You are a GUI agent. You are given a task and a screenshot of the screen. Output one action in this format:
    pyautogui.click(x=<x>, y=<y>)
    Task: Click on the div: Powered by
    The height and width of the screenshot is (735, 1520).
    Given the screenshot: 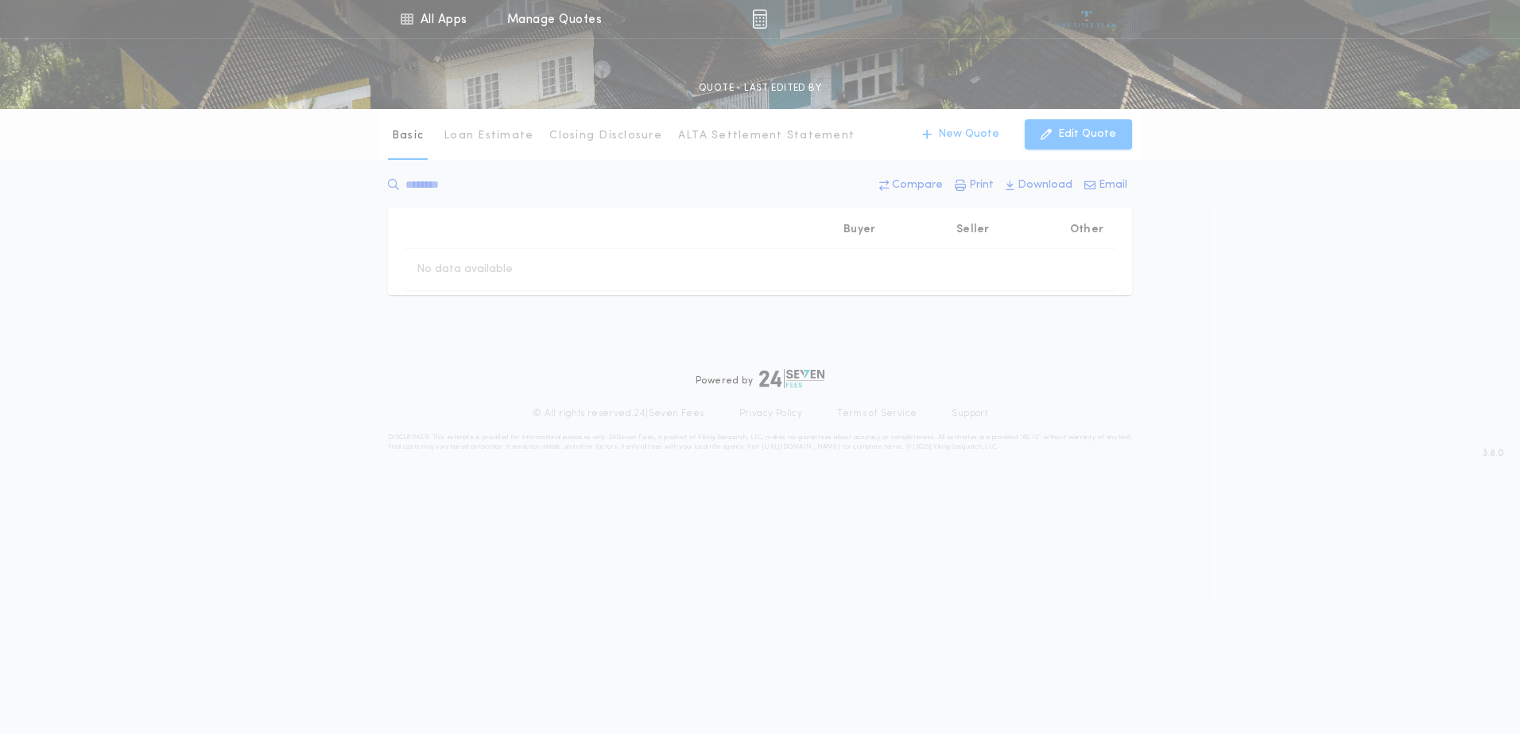 What is the action you would take?
    pyautogui.click(x=760, y=378)
    